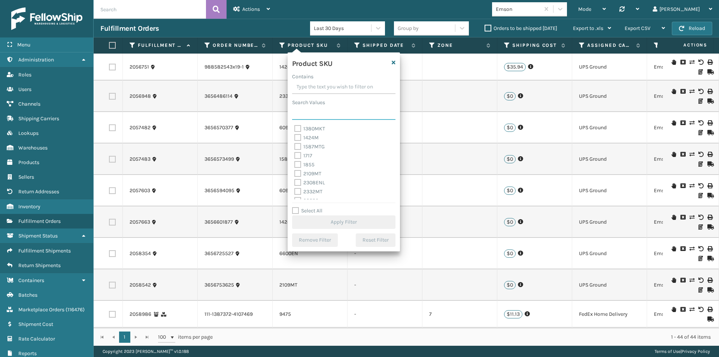 This screenshot has width=719, height=357. What do you see at coordinates (408, 28) in the screenshot?
I see `div: Group by` at bounding box center [408, 28].